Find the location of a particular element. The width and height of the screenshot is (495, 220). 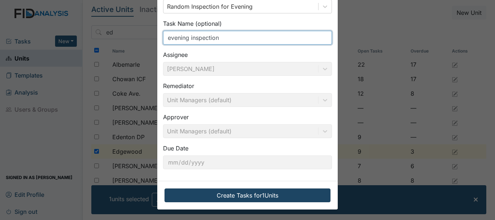

div: Random Inspection for Evening is located at coordinates (210, 7).